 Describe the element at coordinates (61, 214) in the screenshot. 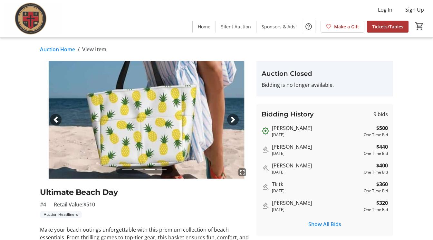

I see `tr-label-badge: Auction Headliners` at that location.